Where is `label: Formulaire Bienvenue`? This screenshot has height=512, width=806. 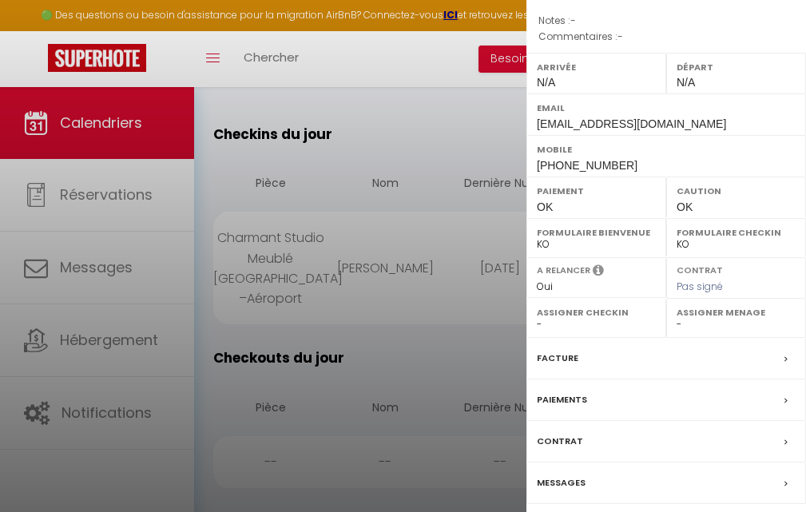 label: Formulaire Bienvenue is located at coordinates (596, 232).